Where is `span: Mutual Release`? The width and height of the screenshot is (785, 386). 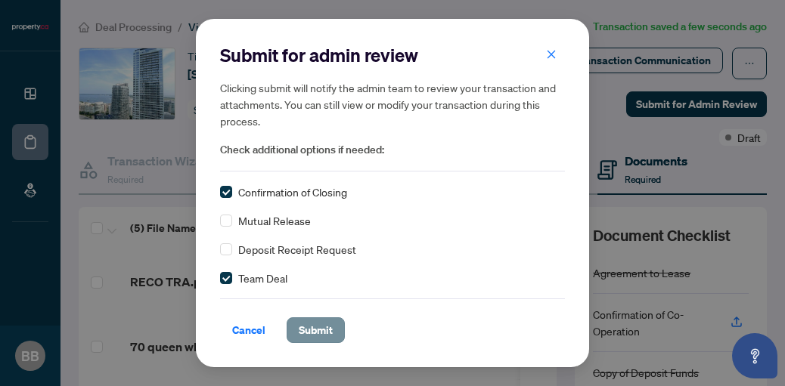
span: Mutual Release is located at coordinates (274, 221).